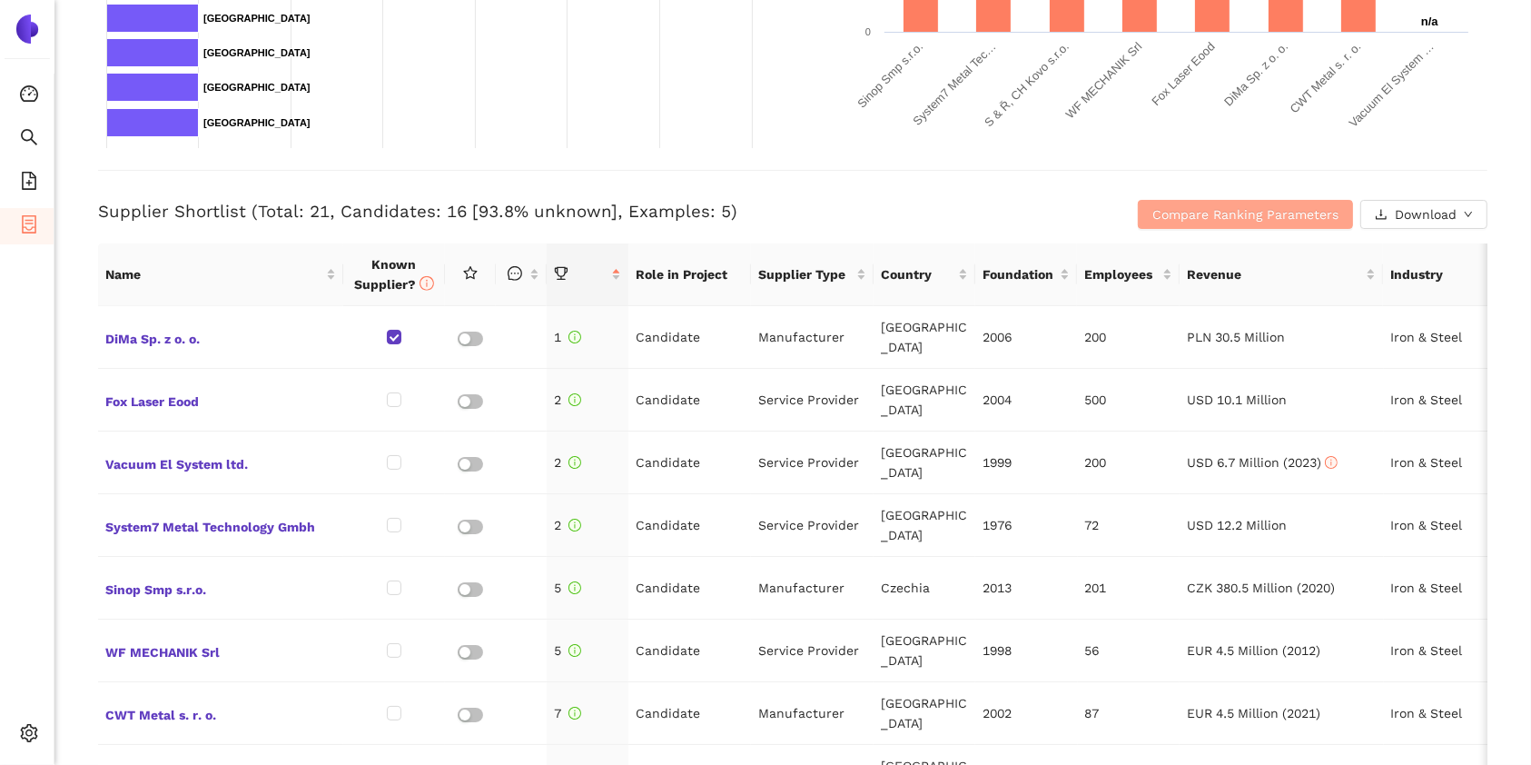 The height and width of the screenshot is (765, 1531). Describe the element at coordinates (29, 96) in the screenshot. I see `span: dashboard` at that location.